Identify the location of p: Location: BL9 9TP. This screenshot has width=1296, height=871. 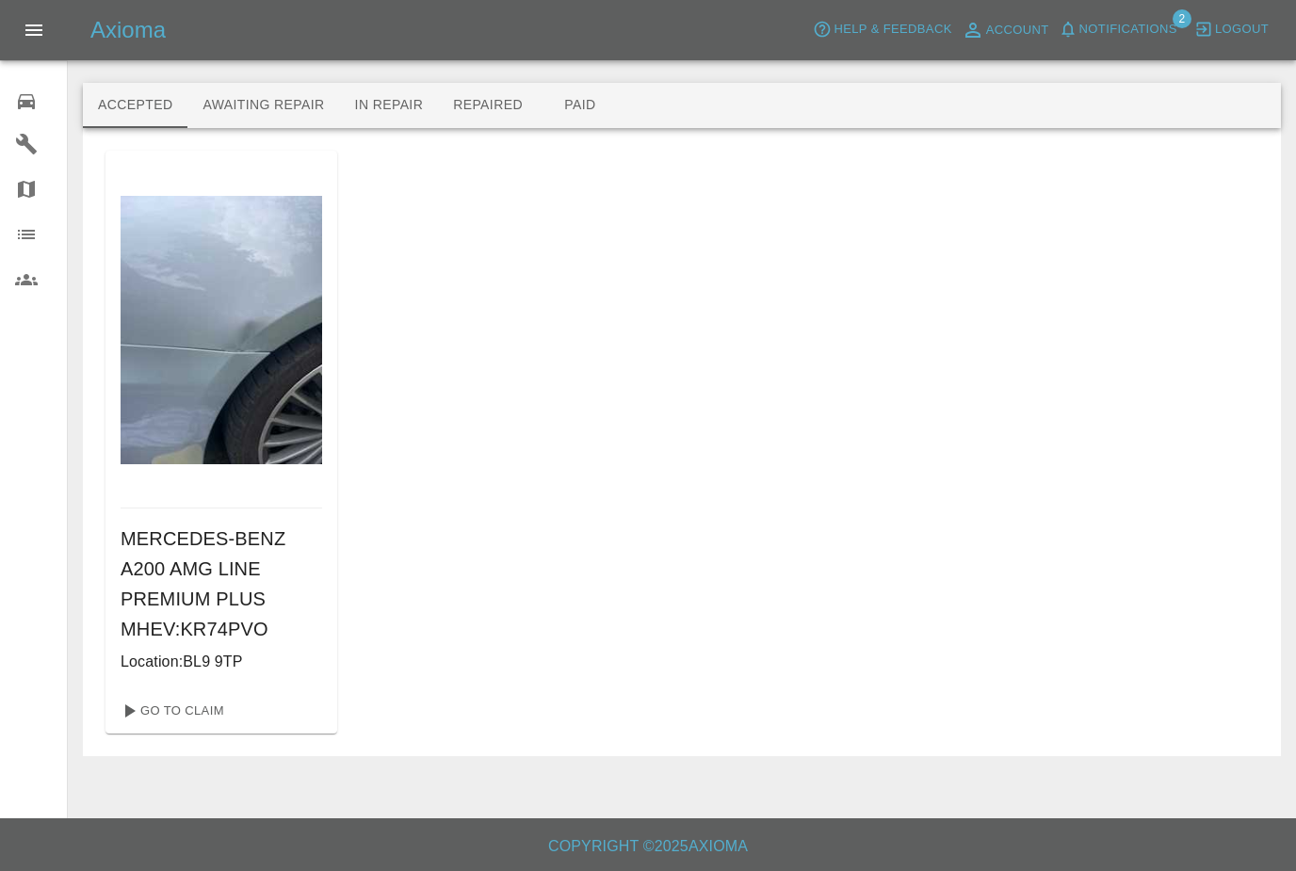
(221, 662).